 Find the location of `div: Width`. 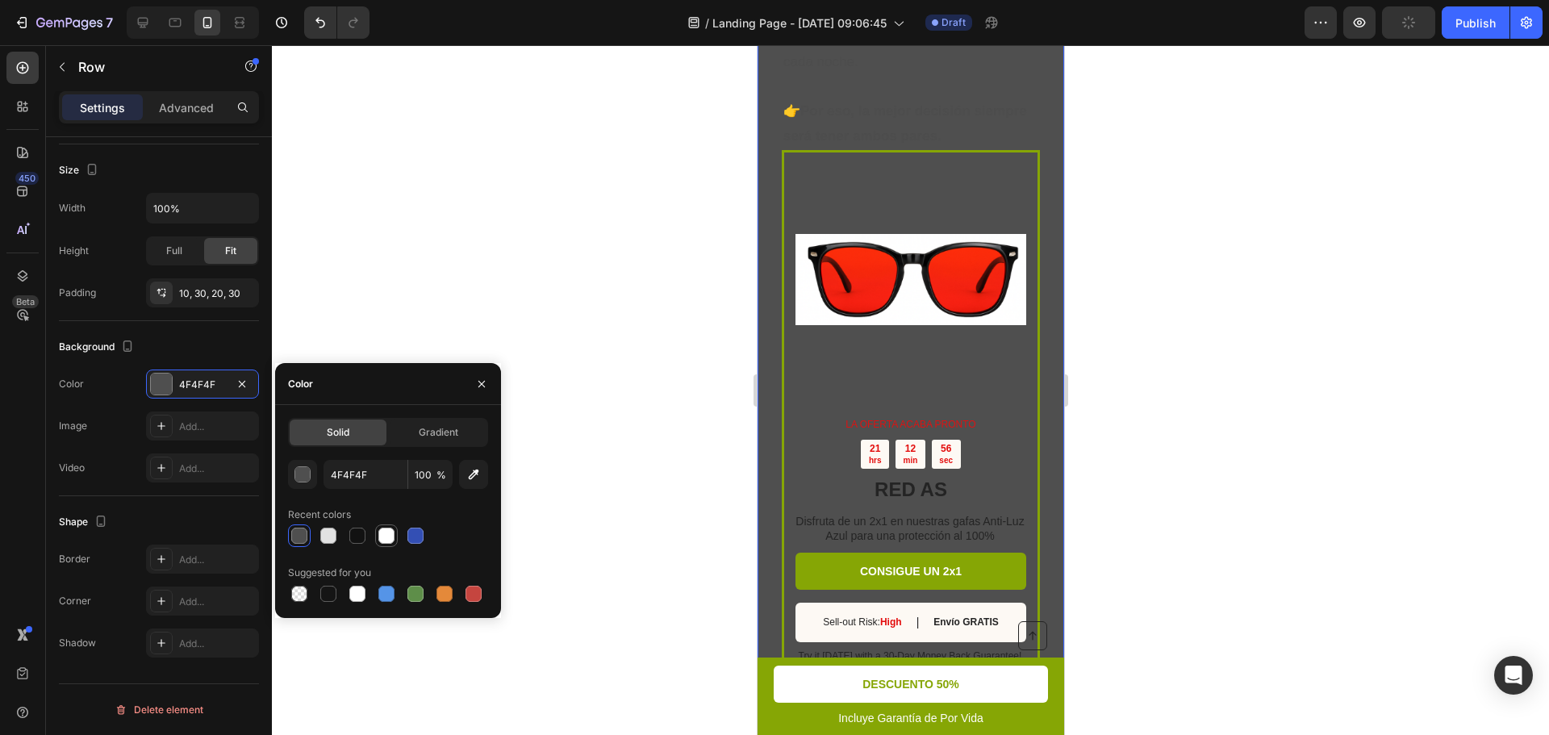

div: Width is located at coordinates (72, 208).